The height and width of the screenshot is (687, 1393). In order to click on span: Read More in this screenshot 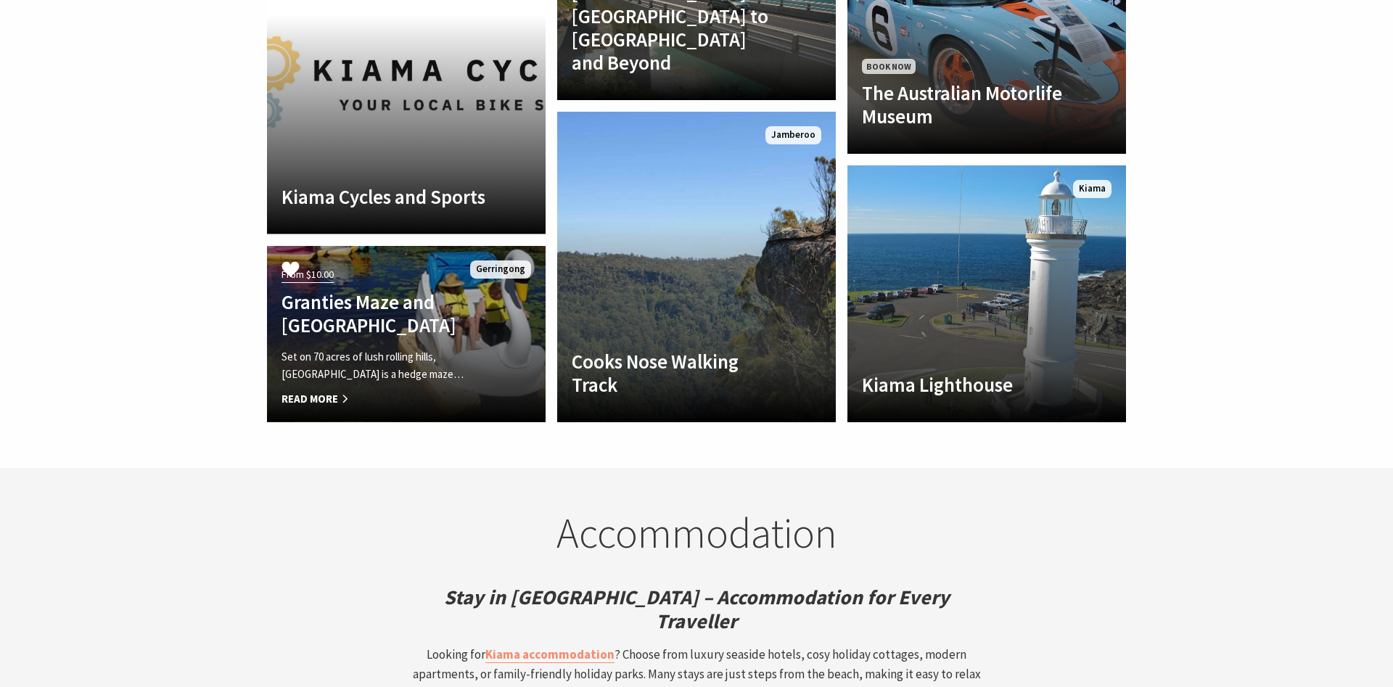, I will do `click(385, 399)`.